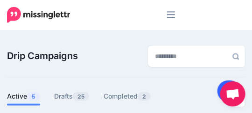  I want to click on span: Drip Campaigns, so click(42, 56).